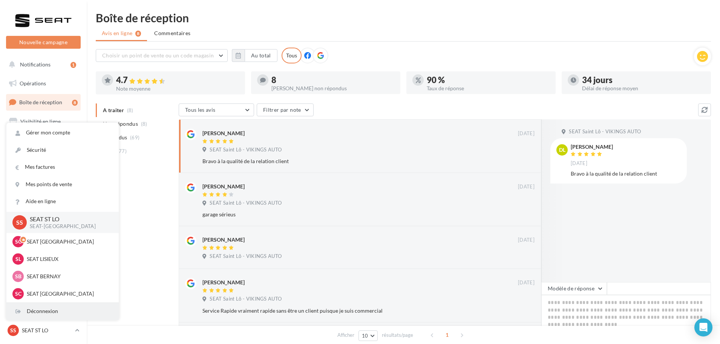  Describe the element at coordinates (68, 259) in the screenshot. I see `p: SEAT LISIEUX` at that location.